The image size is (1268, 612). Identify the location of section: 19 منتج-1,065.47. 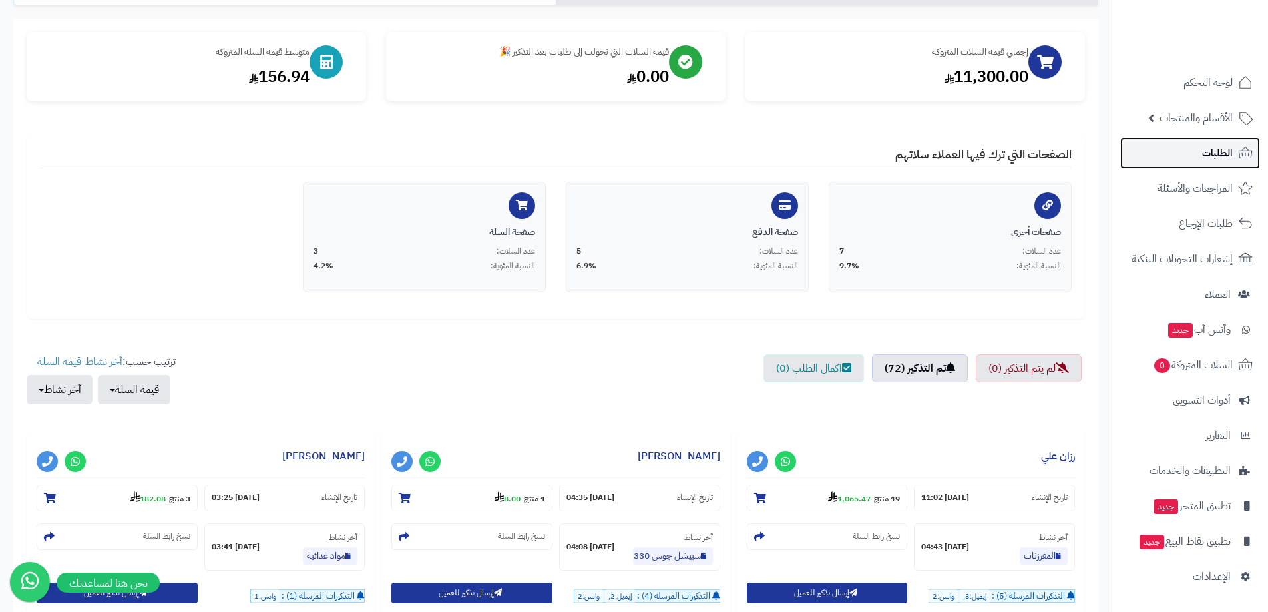
(827, 498).